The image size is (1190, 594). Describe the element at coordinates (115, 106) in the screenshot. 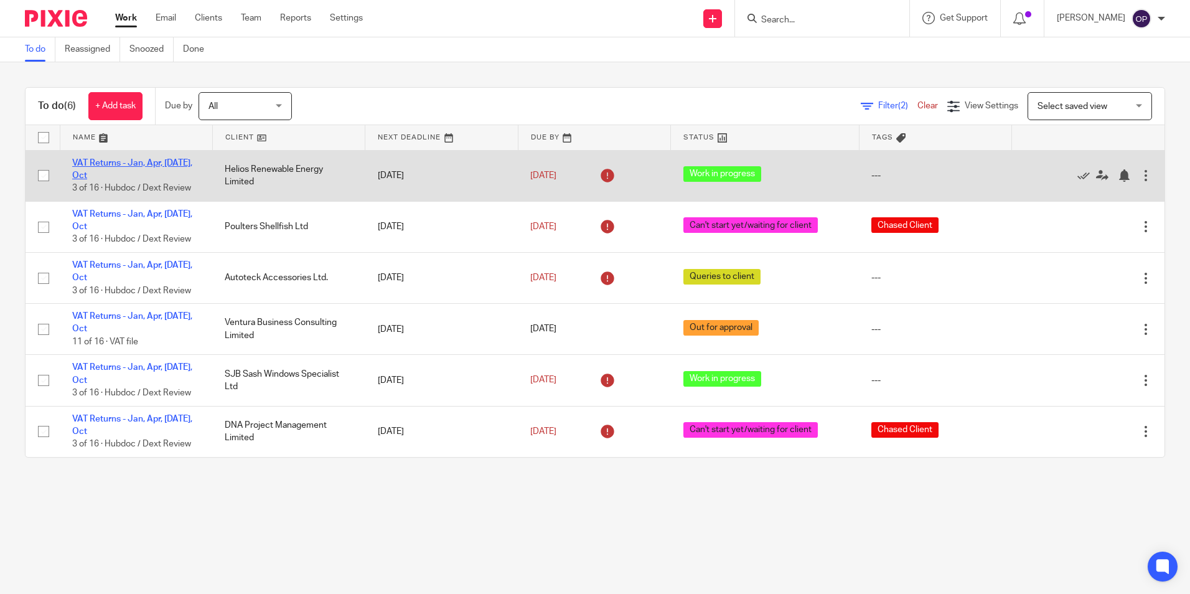

I see `a: + Add task` at that location.